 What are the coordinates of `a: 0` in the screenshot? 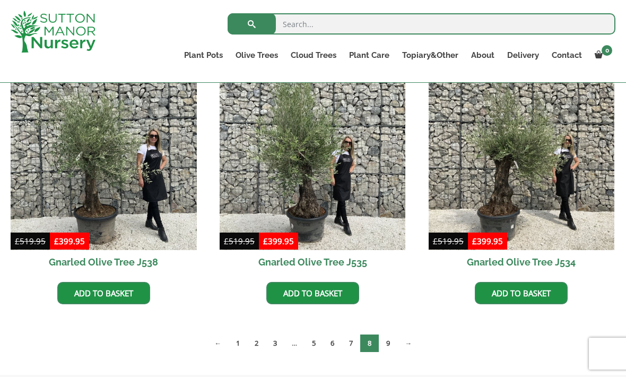 It's located at (602, 55).